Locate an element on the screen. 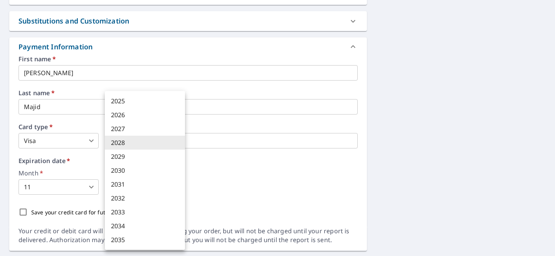 This screenshot has height=256, width=555. li: 2033 is located at coordinates (145, 212).